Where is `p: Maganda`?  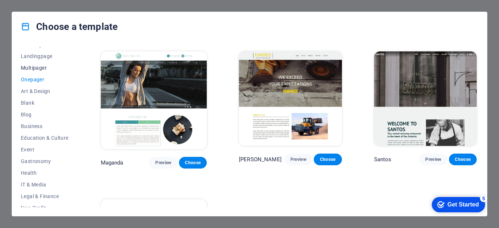 p: Maganda is located at coordinates (112, 163).